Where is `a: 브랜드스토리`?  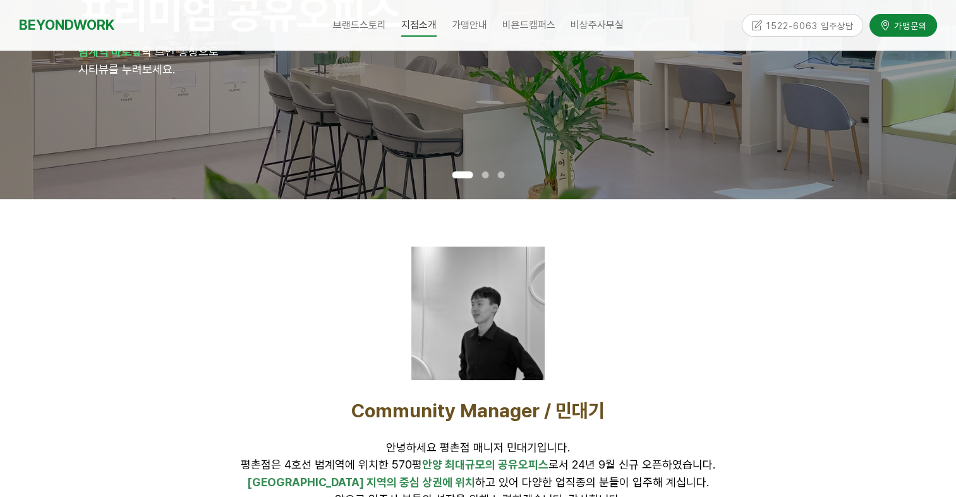 a: 브랜드스토리 is located at coordinates (360, 25).